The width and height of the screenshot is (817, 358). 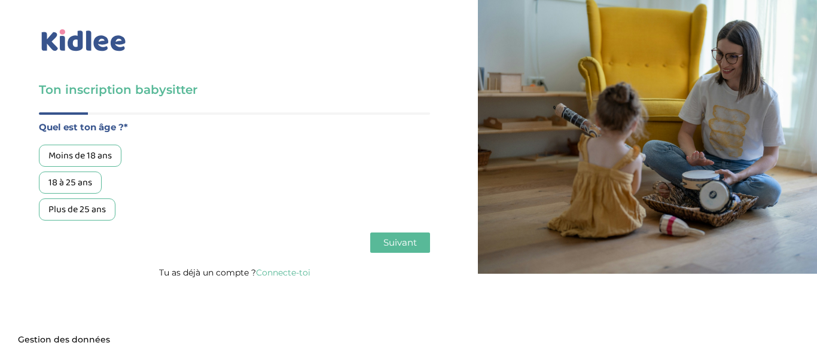 What do you see at coordinates (234, 127) in the screenshot?
I see `label: Quel est ton âge ?*` at bounding box center [234, 127].